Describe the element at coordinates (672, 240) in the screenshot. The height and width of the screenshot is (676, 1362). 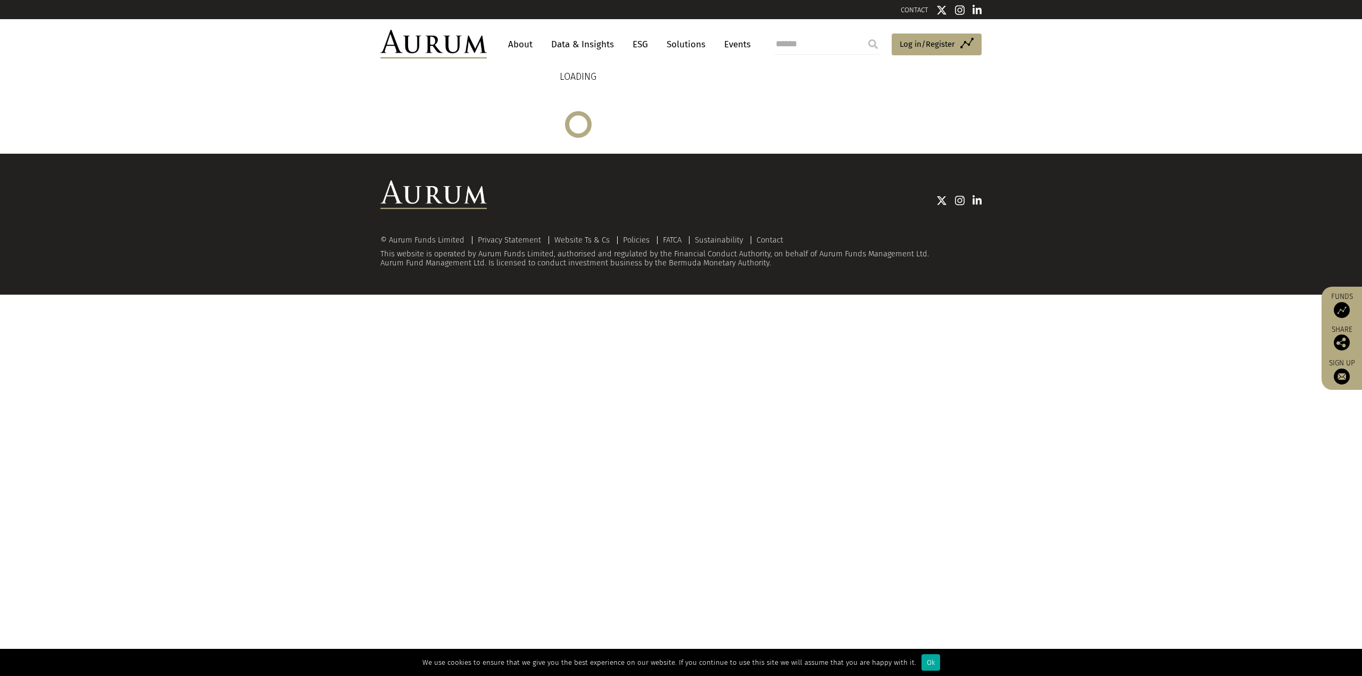
I see `a: FATCA` at that location.